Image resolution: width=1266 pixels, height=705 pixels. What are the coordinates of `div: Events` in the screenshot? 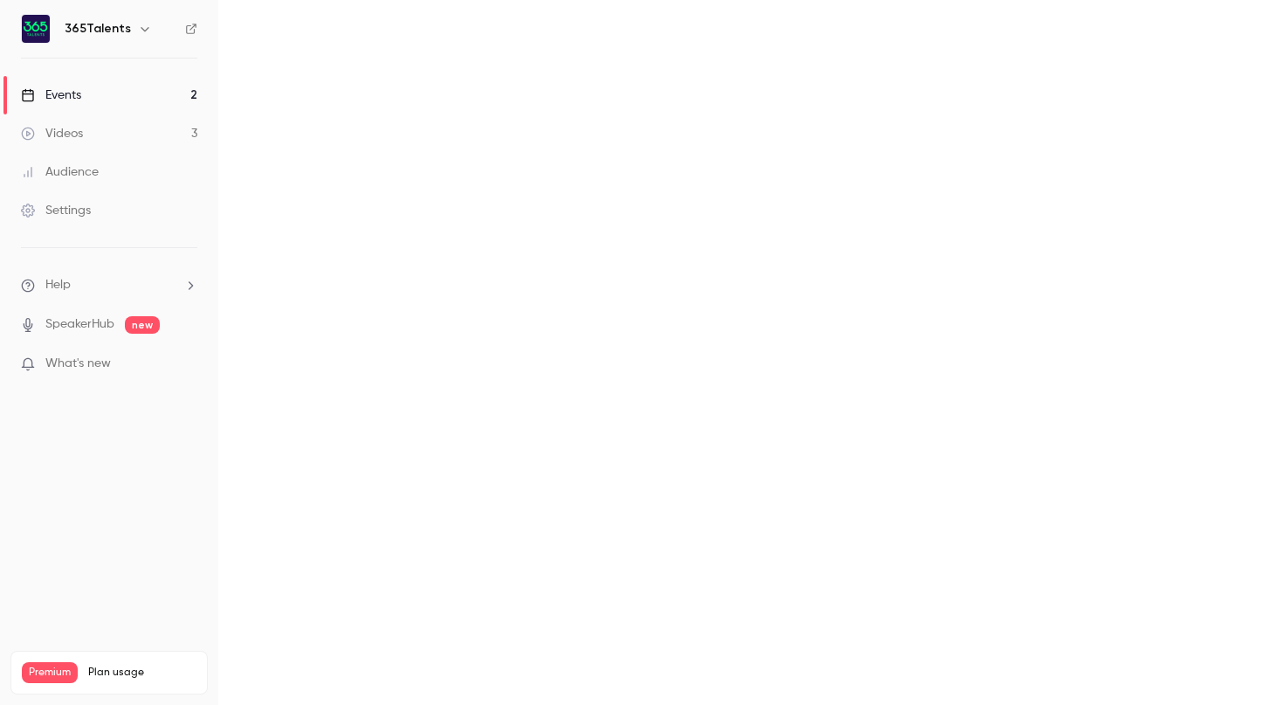 It's located at (51, 95).